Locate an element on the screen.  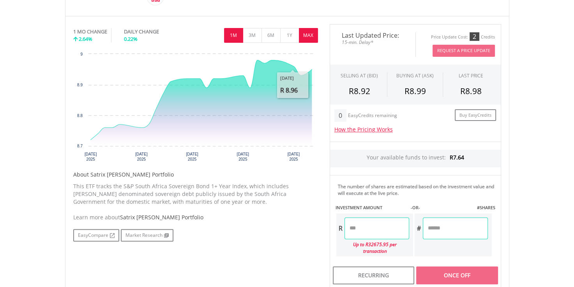
div: 1 MO CHANGE is located at coordinates (90, 32).